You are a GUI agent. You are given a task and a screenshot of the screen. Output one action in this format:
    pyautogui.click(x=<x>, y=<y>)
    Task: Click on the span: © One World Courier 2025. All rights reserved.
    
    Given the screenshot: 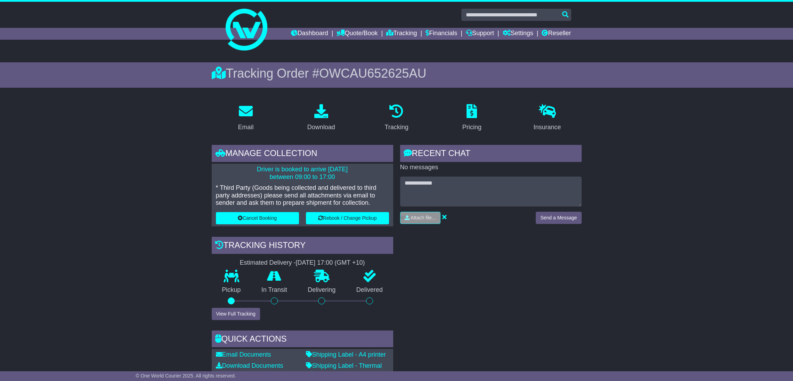 What is the action you would take?
    pyautogui.click(x=186, y=375)
    